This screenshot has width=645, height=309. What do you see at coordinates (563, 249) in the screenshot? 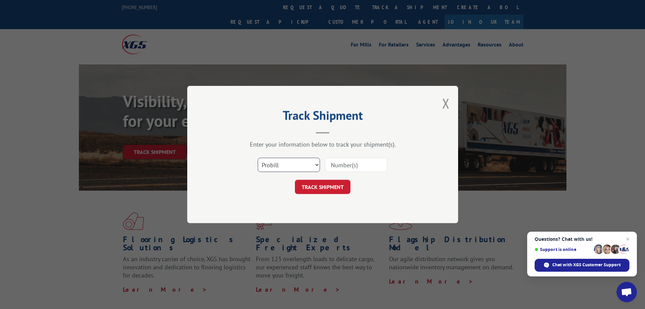
I see `span: Support is online` at bounding box center [563, 249].